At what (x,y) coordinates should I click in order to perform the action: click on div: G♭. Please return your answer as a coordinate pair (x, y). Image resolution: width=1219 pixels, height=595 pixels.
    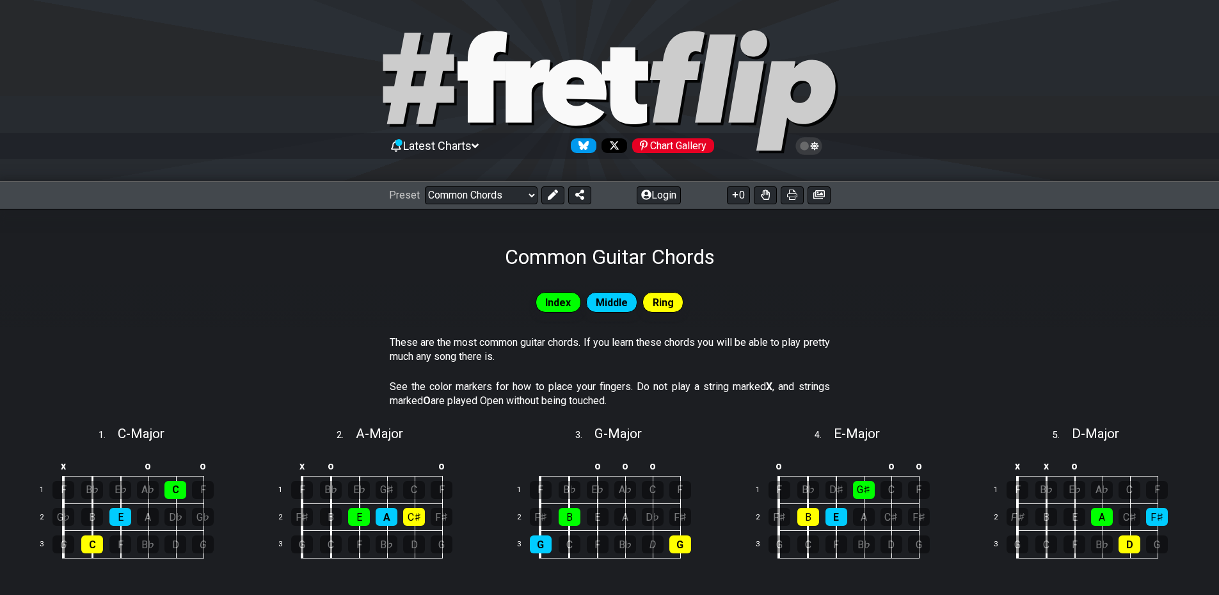
    Looking at the image, I should click on (63, 517).